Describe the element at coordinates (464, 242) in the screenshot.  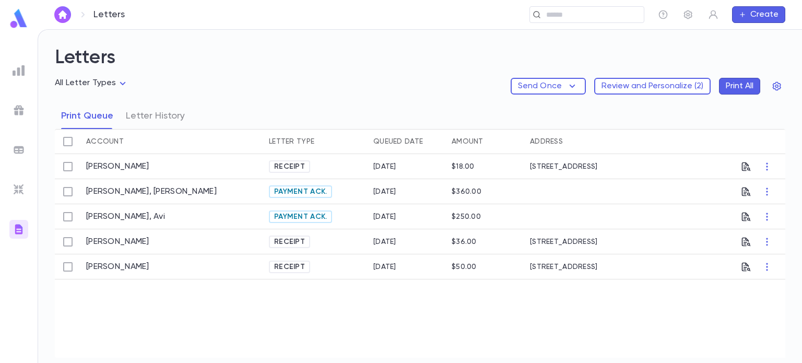
I see `div: $36.00` at that location.